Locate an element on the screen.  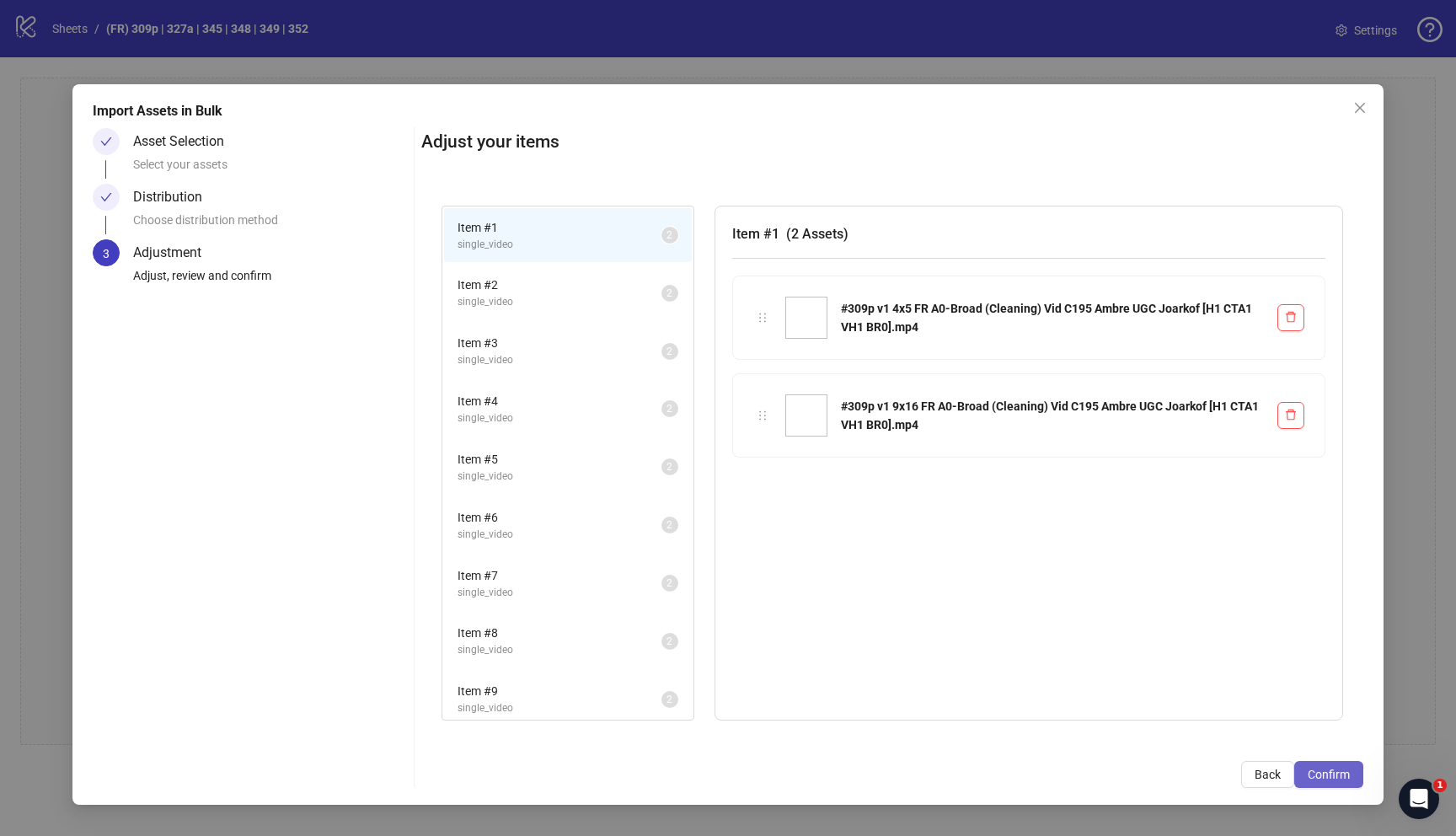
span: 3 is located at coordinates (106, 253).